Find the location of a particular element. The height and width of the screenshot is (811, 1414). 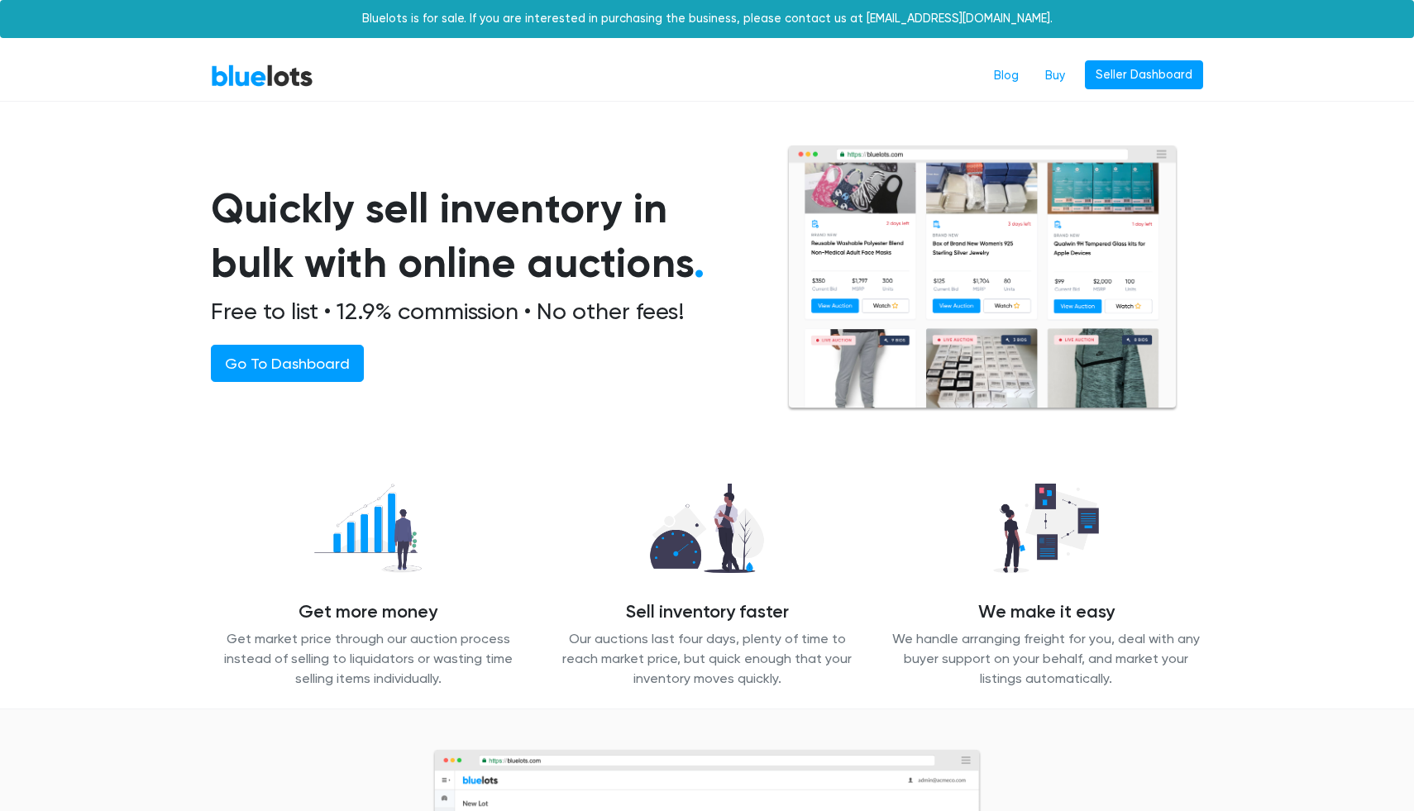

a: BlueLots is located at coordinates (262, 75).